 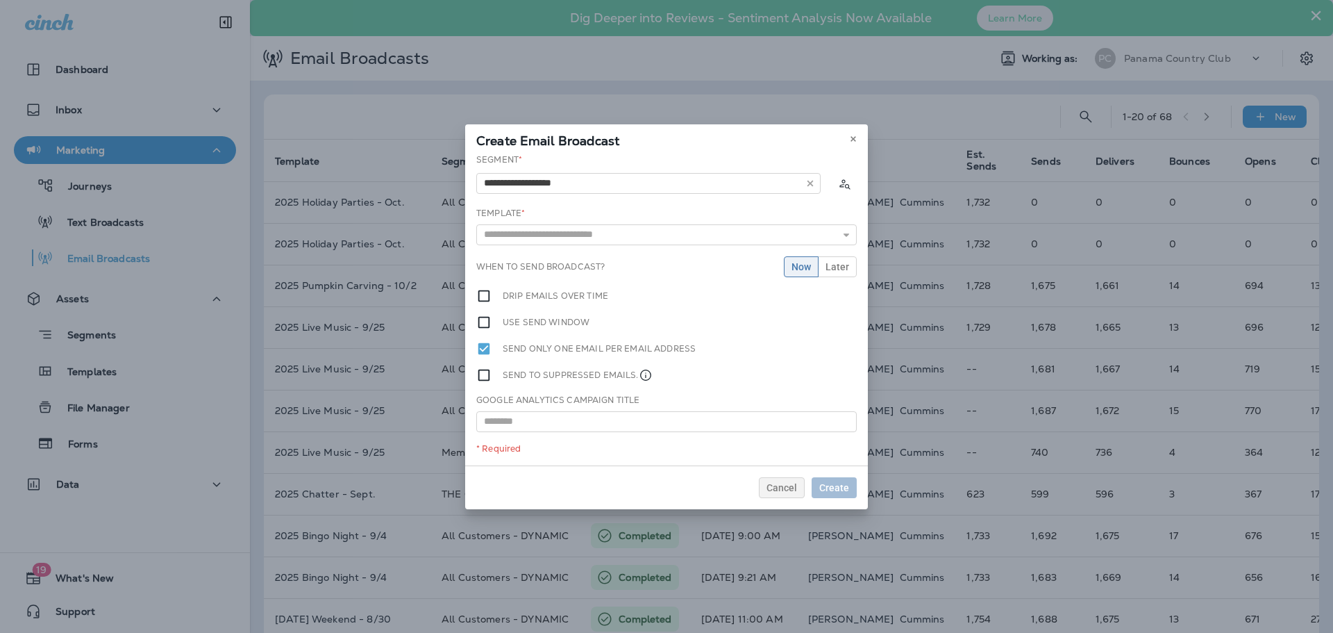 What do you see at coordinates (801, 267) in the screenshot?
I see `span: Now` at bounding box center [801, 267].